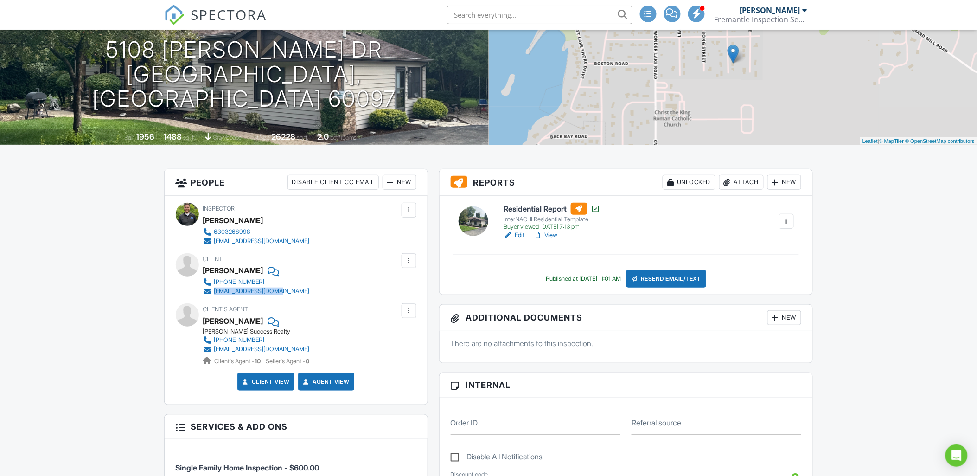 This screenshot has width=977, height=476. I want to click on strong: 10, so click(258, 361).